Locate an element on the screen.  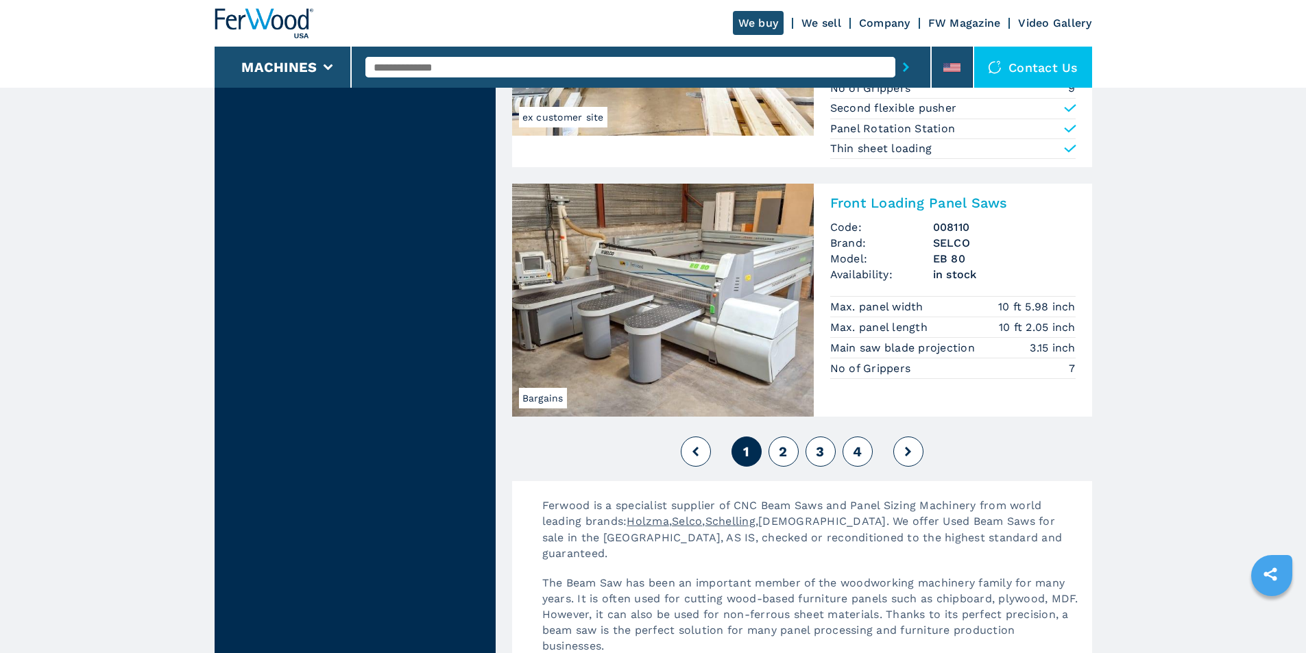
a: Holzma is located at coordinates (648, 522).